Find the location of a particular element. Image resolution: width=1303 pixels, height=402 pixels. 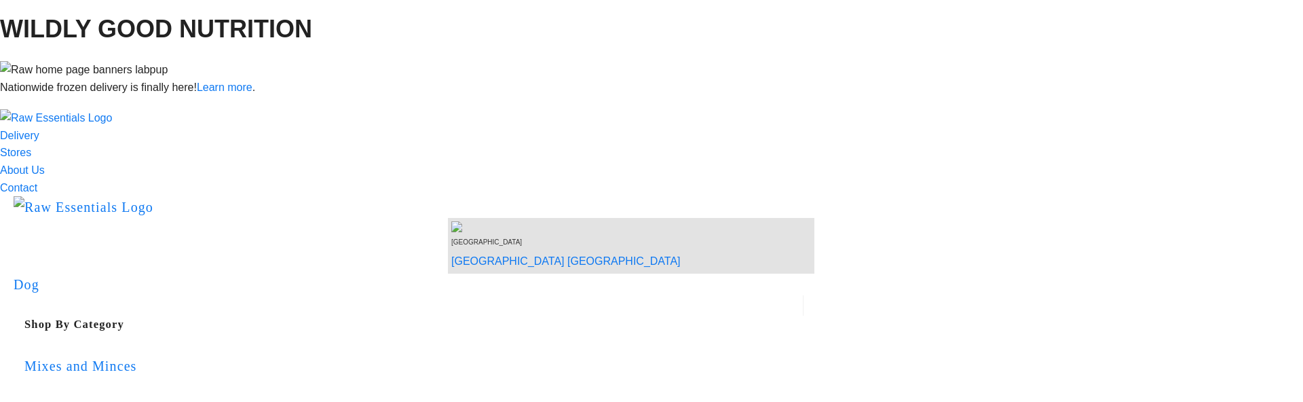

a: Dog is located at coordinates (26, 284).